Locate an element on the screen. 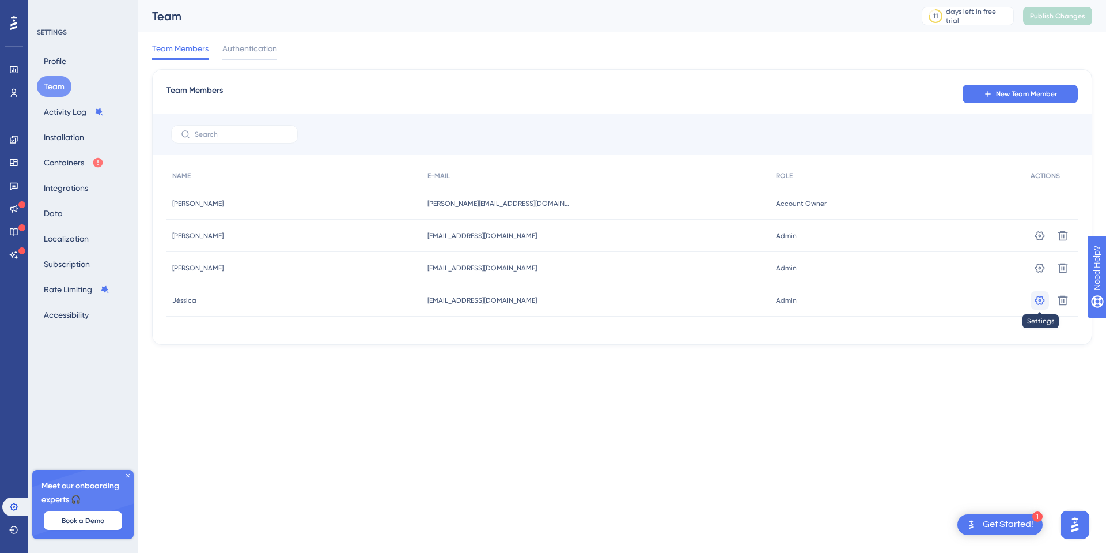 The height and width of the screenshot is (553, 1106). div: Team is located at coordinates (523, 16).